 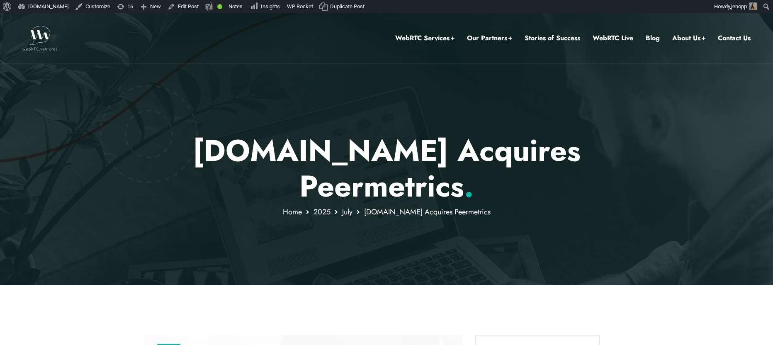 I want to click on a: July, so click(x=347, y=212).